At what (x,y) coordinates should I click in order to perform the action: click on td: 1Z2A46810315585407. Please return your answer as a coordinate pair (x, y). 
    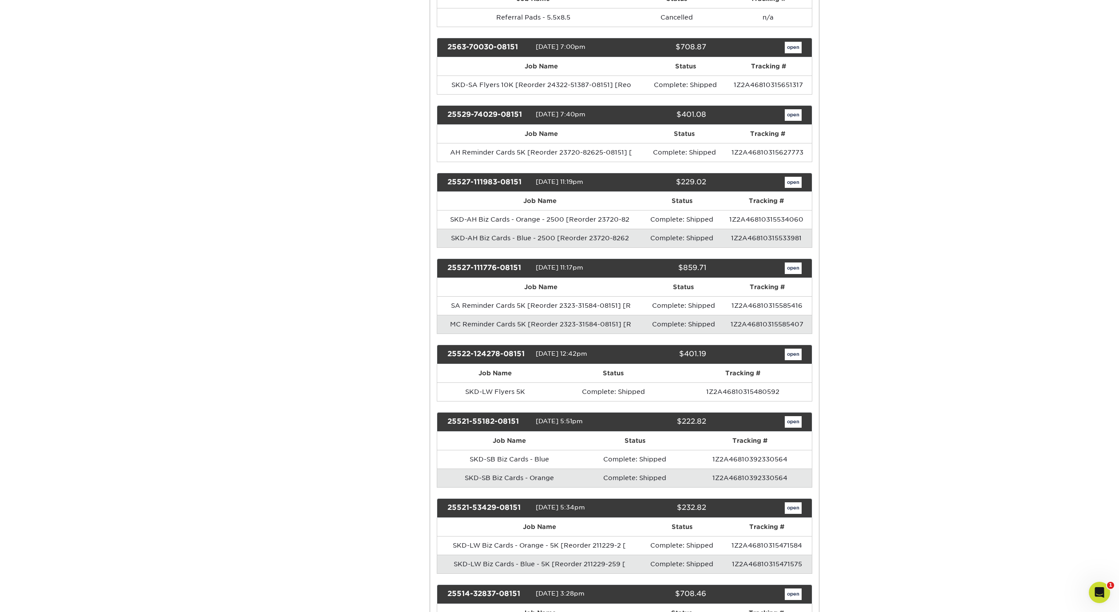
    Looking at the image, I should click on (767, 324).